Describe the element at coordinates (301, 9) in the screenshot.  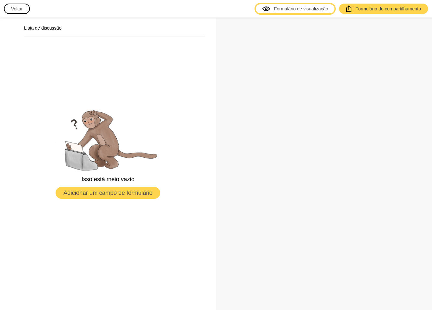
I see `font: Formulário de visualização` at that location.